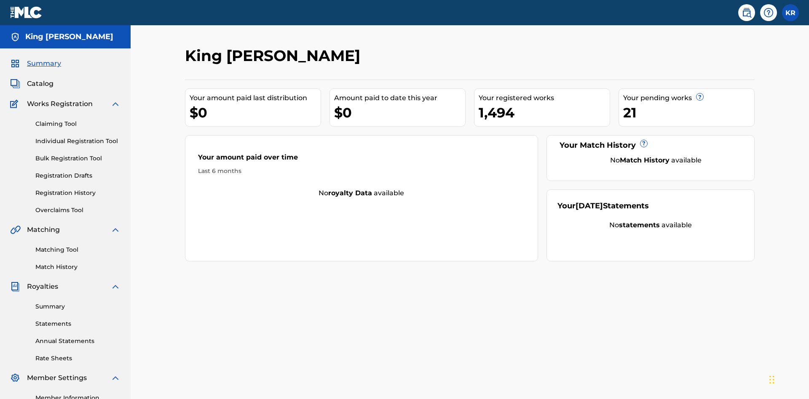 The height and width of the screenshot is (399, 809). I want to click on a: Individual Registration Tool, so click(78, 141).